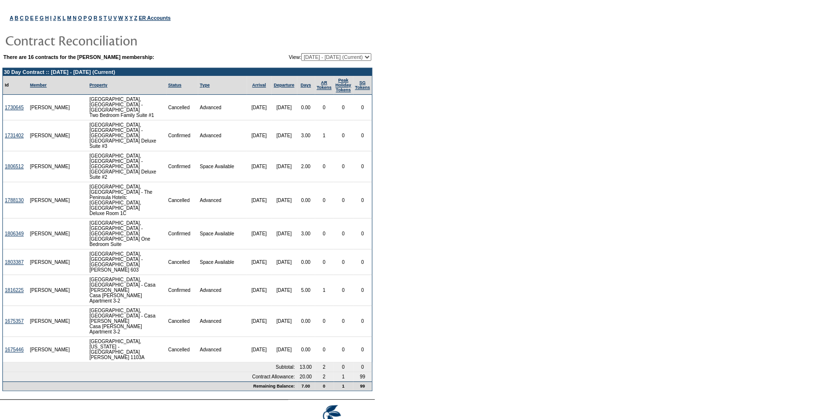 The height and width of the screenshot is (419, 834). What do you see at coordinates (102, 40) in the screenshot?
I see `img: pgTtlContractReconciliation.gif` at bounding box center [102, 40].